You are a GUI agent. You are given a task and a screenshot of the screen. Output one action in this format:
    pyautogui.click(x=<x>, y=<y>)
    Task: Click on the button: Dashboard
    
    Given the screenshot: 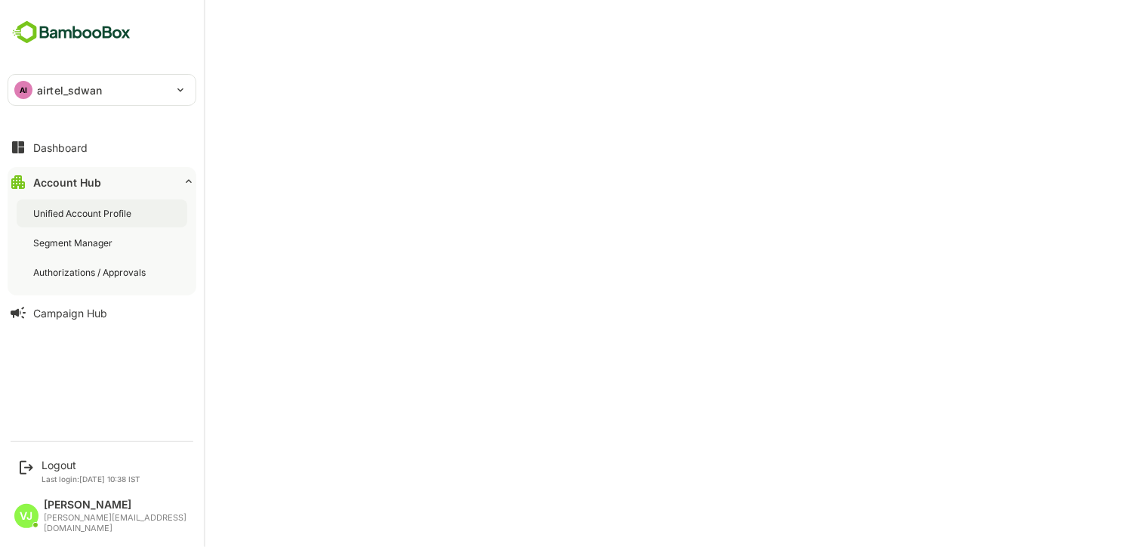 What is the action you would take?
    pyautogui.click(x=102, y=147)
    